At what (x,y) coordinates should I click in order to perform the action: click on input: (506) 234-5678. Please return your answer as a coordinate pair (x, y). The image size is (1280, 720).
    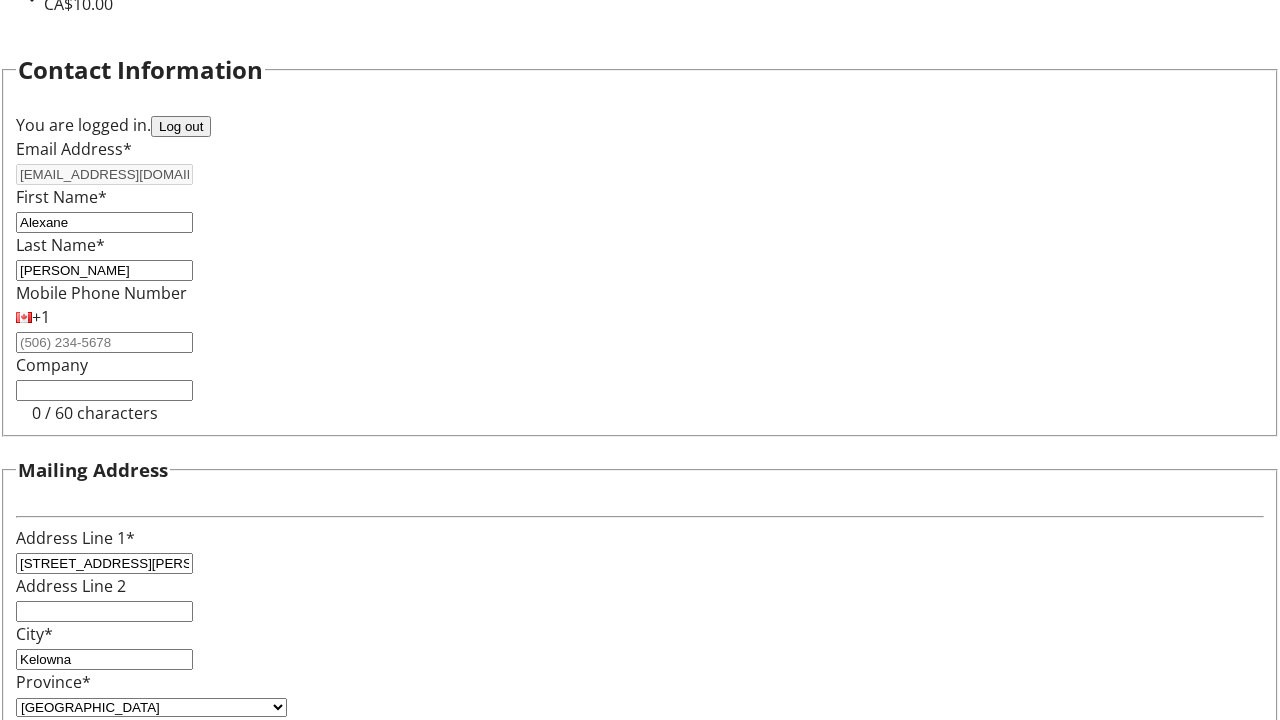
    Looking at the image, I should click on (104, 342).